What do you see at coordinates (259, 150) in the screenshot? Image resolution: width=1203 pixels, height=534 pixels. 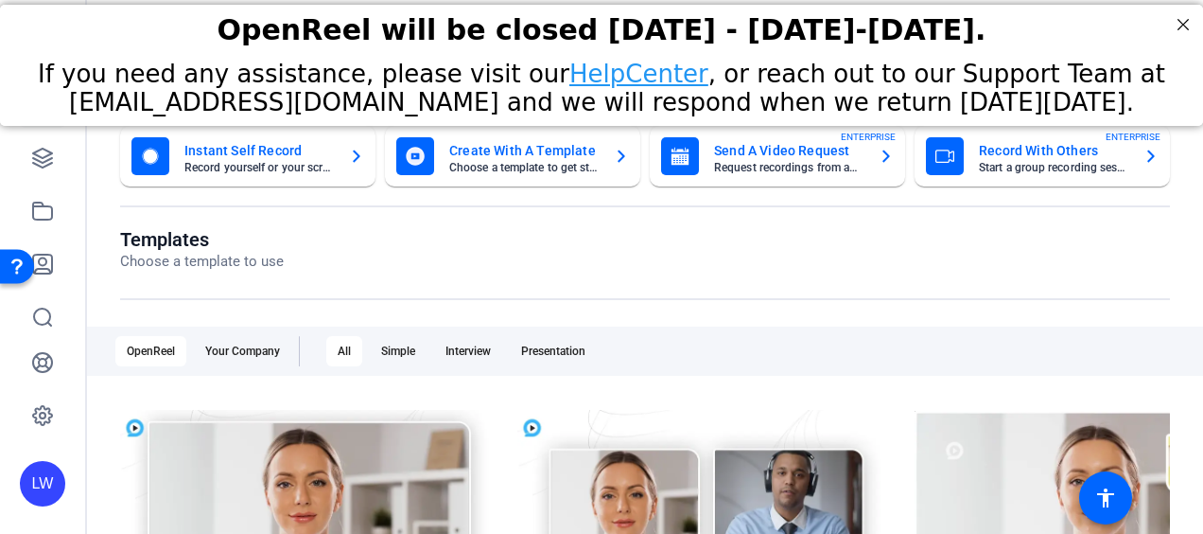 I see `mat-card-title: Instant Self Record` at bounding box center [259, 150].